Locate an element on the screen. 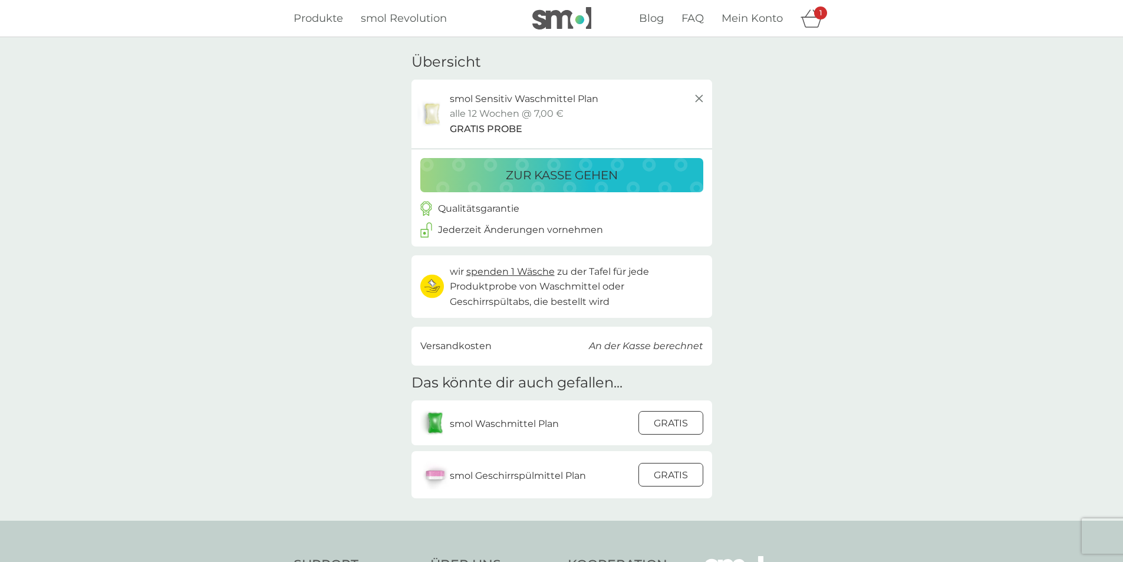 The image size is (1123, 562). span: Mein Konto is located at coordinates (752, 18).